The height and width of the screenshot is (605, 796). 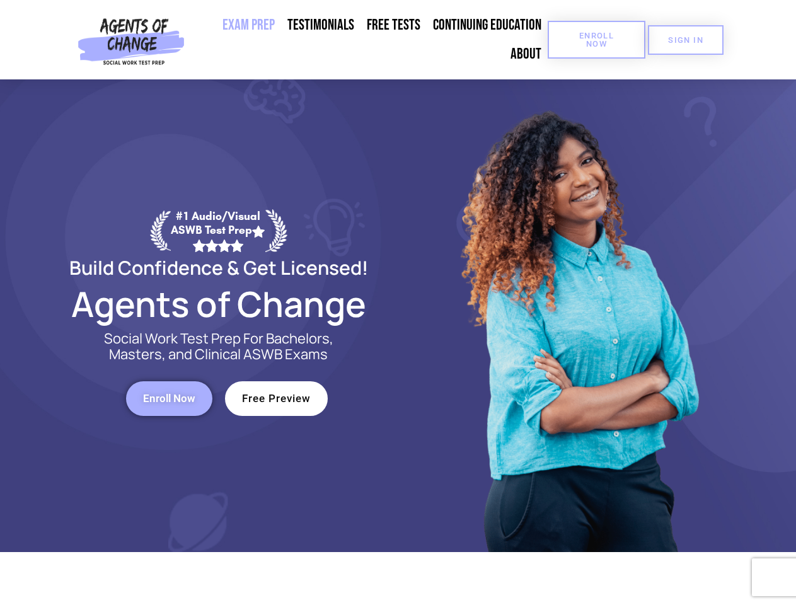 What do you see at coordinates (685, 40) in the screenshot?
I see `span: SIGN IN` at bounding box center [685, 40].